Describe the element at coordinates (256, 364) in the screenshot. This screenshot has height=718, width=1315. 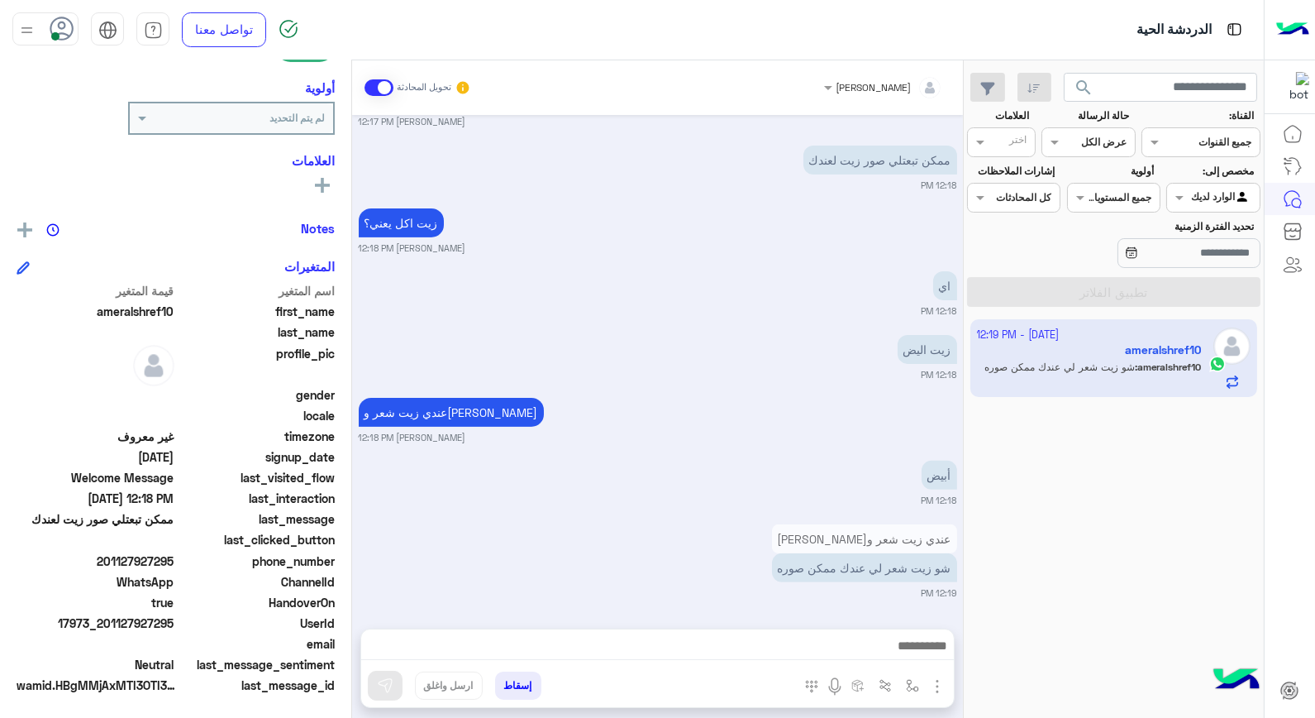
I see `span: profile_pic` at that location.